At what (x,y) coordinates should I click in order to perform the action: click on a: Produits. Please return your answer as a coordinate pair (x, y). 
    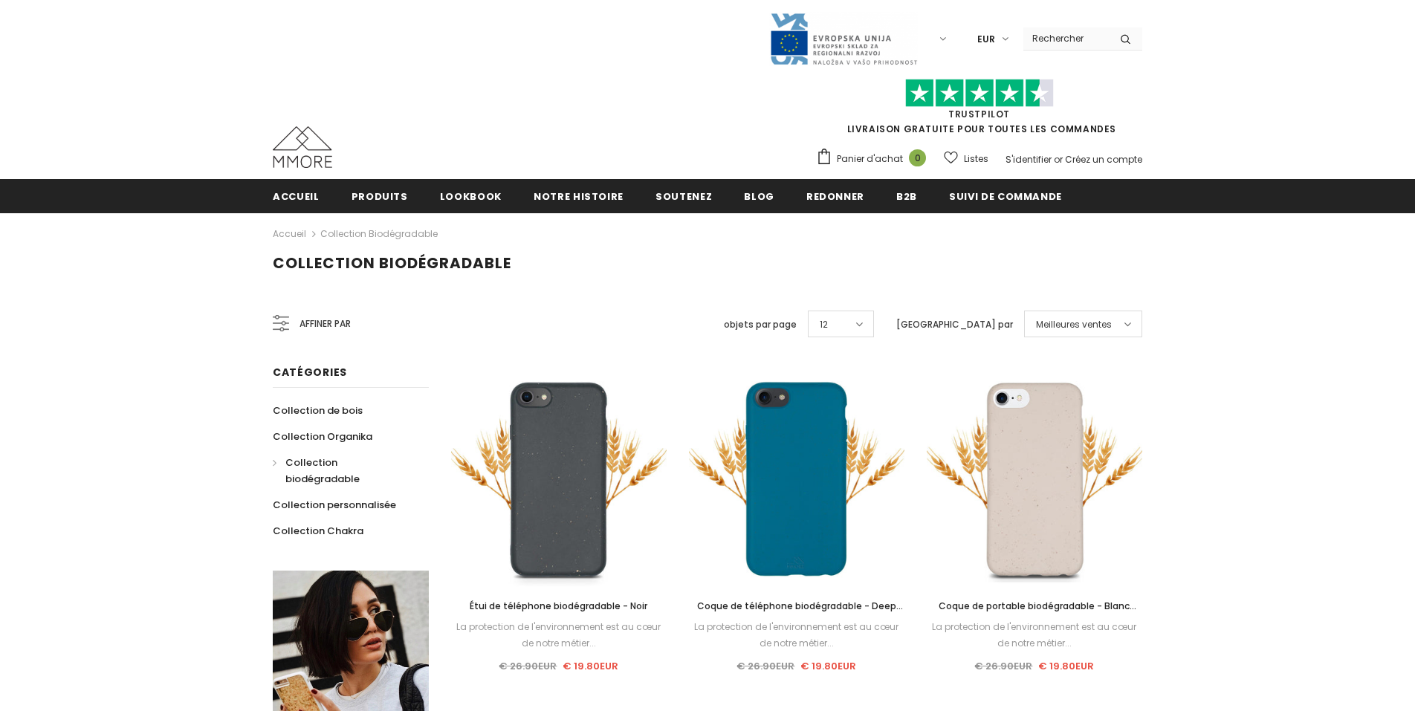
    Looking at the image, I should click on (380, 195).